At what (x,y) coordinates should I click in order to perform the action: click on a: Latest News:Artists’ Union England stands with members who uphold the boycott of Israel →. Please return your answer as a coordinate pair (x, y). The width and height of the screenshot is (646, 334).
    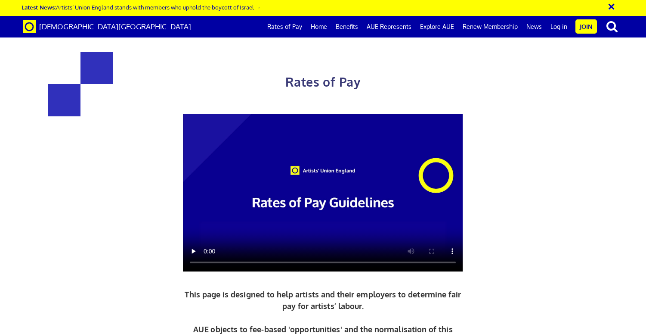
    Looking at the image, I should click on (141, 7).